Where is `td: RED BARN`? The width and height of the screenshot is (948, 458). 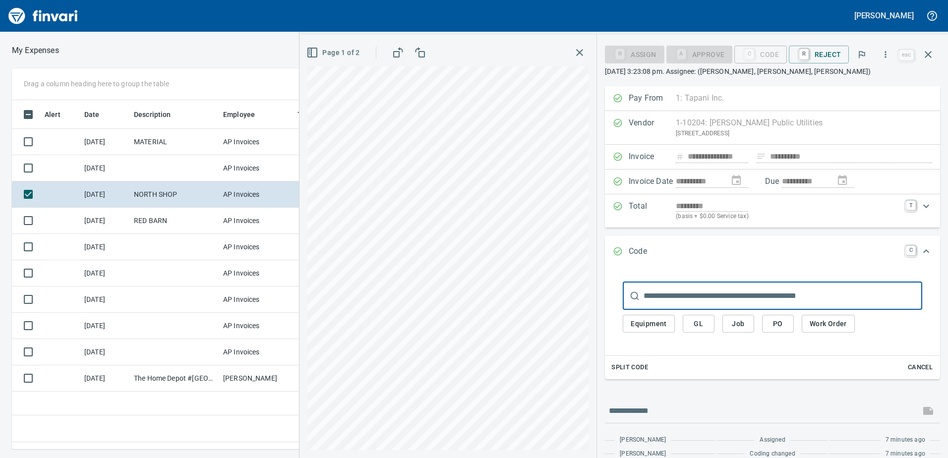 td: RED BARN is located at coordinates (175, 221).